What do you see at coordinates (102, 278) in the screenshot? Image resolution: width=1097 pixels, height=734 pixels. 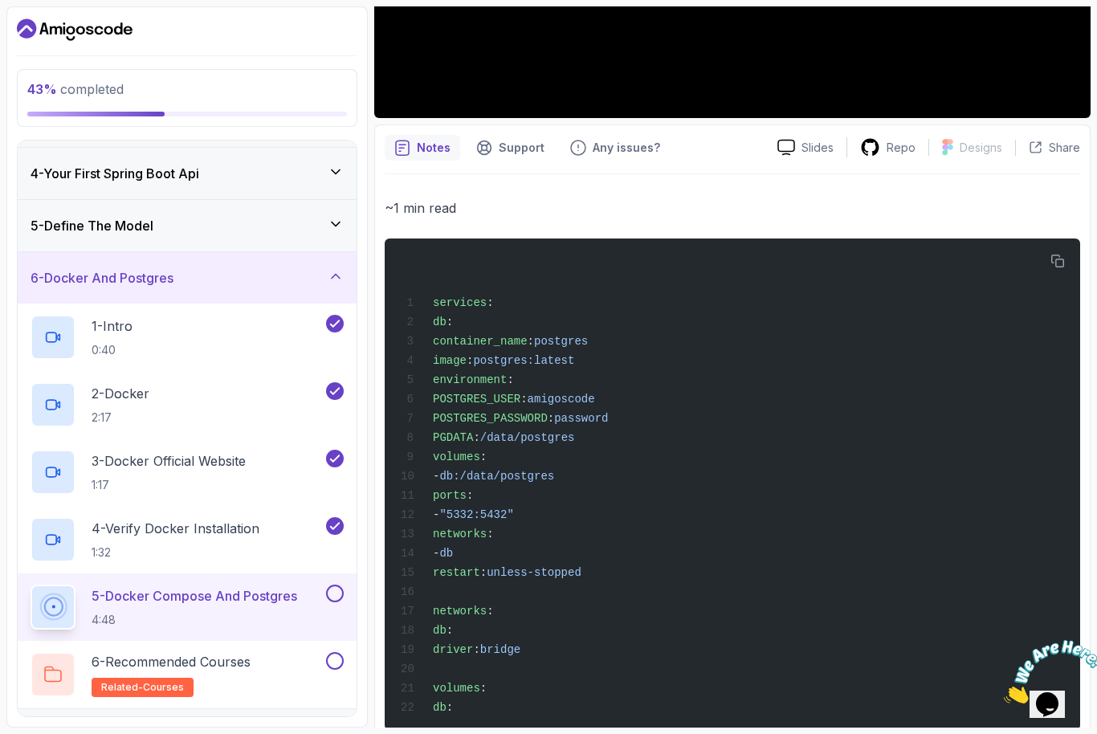 I see `h3: 6 - Docker And Postgres` at bounding box center [102, 278].